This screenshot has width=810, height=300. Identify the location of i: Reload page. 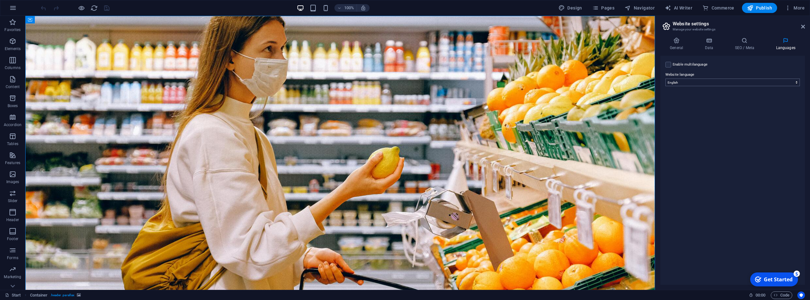
(94, 8).